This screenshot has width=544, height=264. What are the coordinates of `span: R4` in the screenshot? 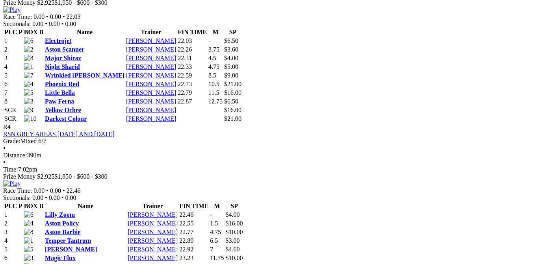 It's located at (7, 127).